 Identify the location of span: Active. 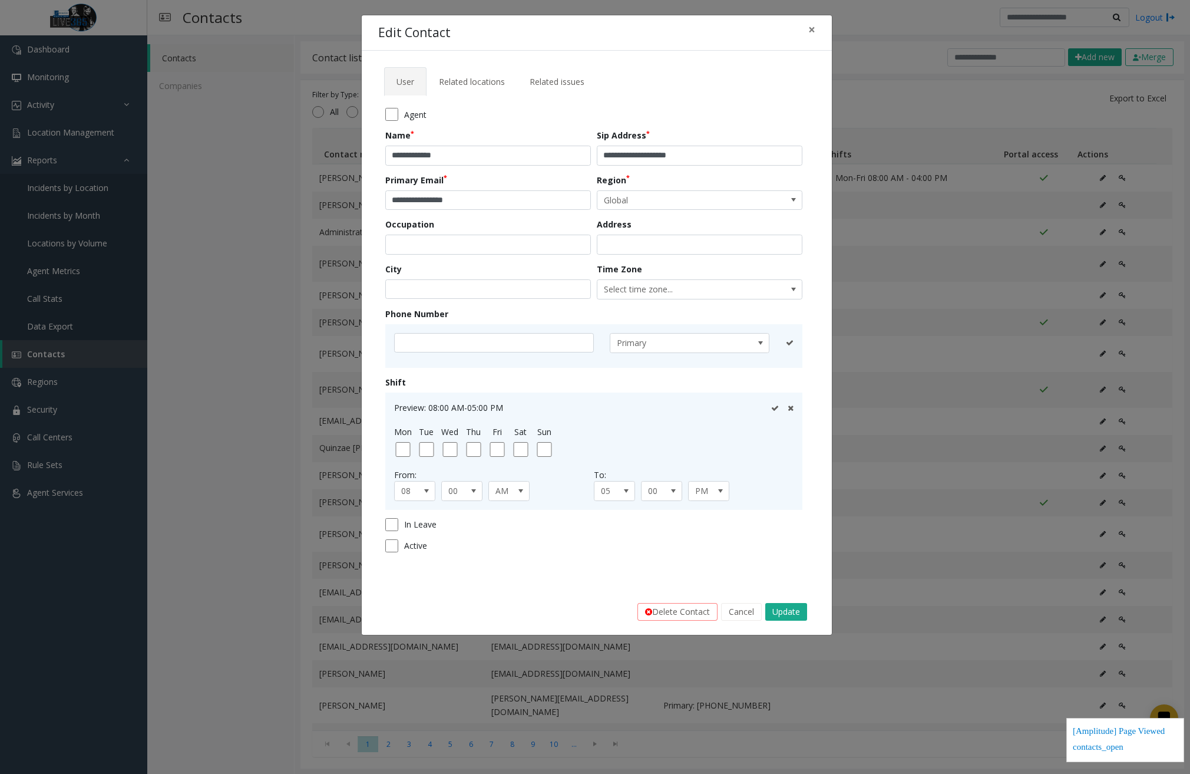
(415, 545).